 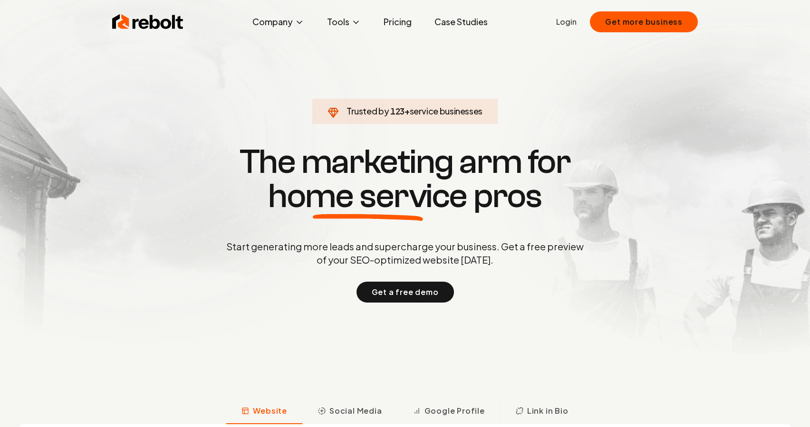 I want to click on span: Website, so click(x=270, y=411).